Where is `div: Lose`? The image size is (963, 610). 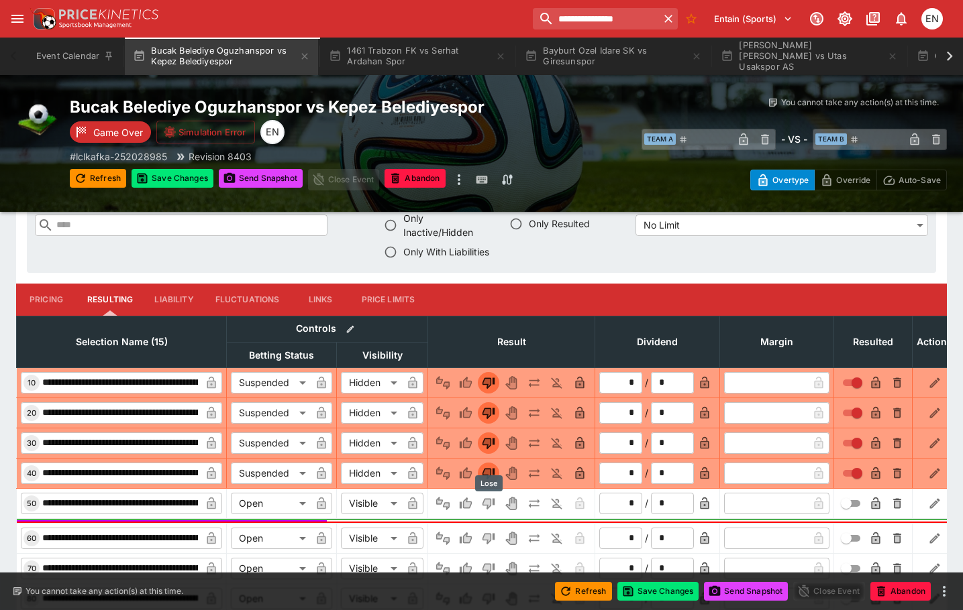 div: Lose is located at coordinates (488, 484).